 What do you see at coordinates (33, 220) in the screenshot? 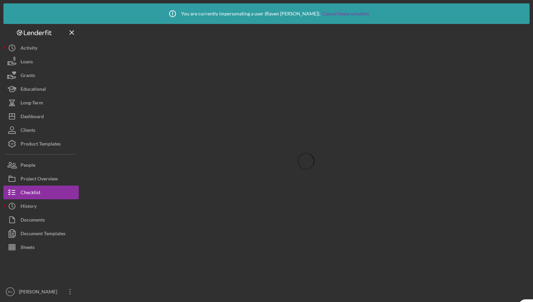
I see `div: Documents` at bounding box center [33, 220].